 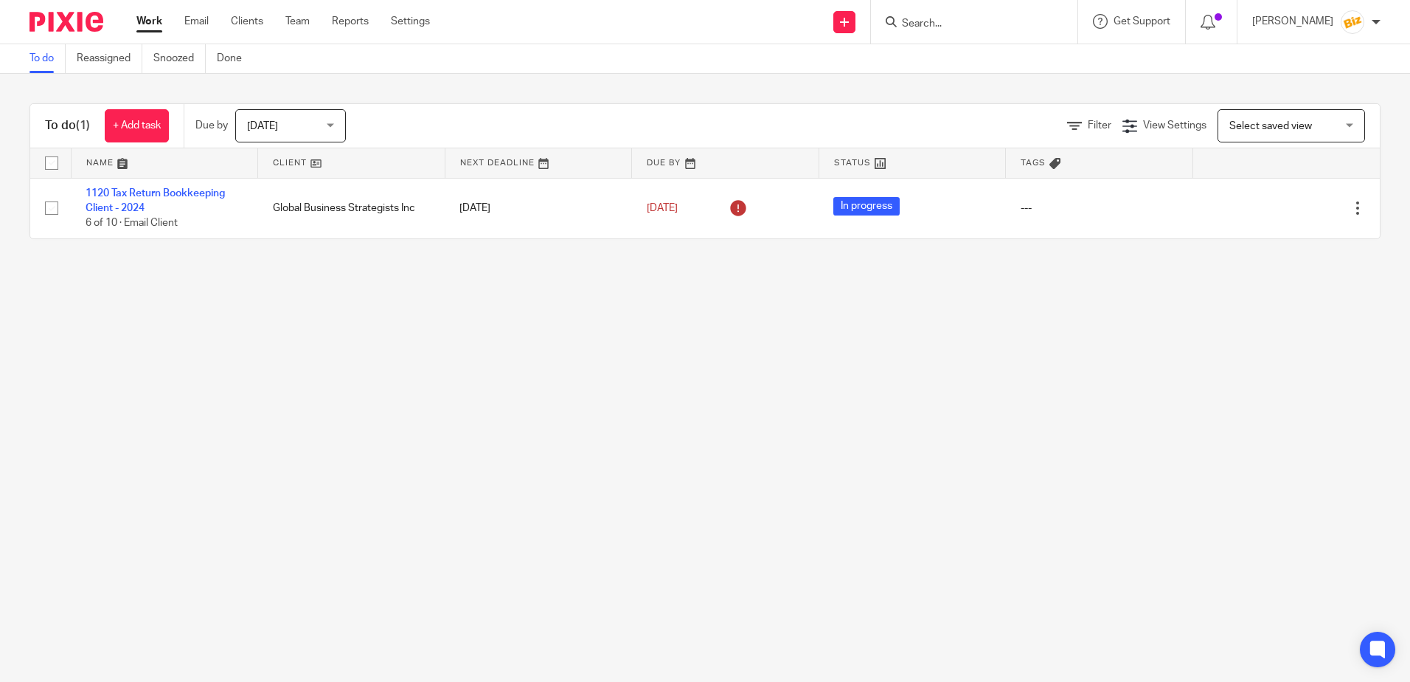 I want to click on a: + Add task, so click(x=136, y=125).